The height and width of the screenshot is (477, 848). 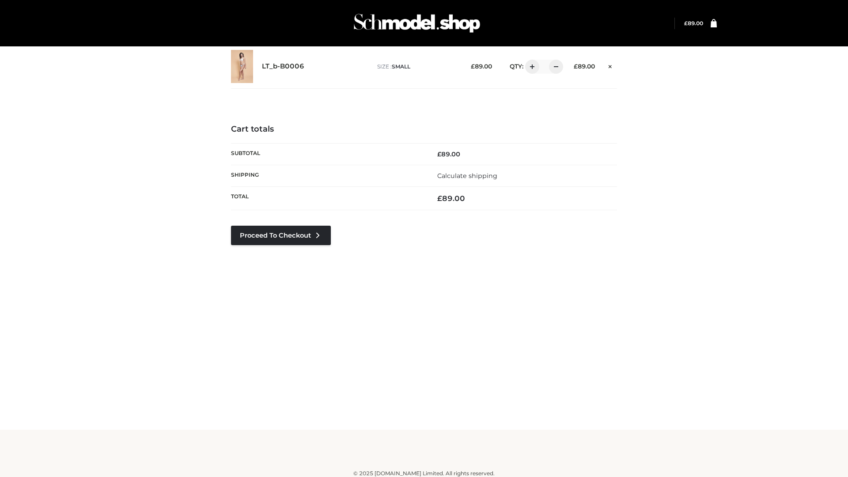 What do you see at coordinates (327, 175) in the screenshot?
I see `th: Shipping` at bounding box center [327, 175].